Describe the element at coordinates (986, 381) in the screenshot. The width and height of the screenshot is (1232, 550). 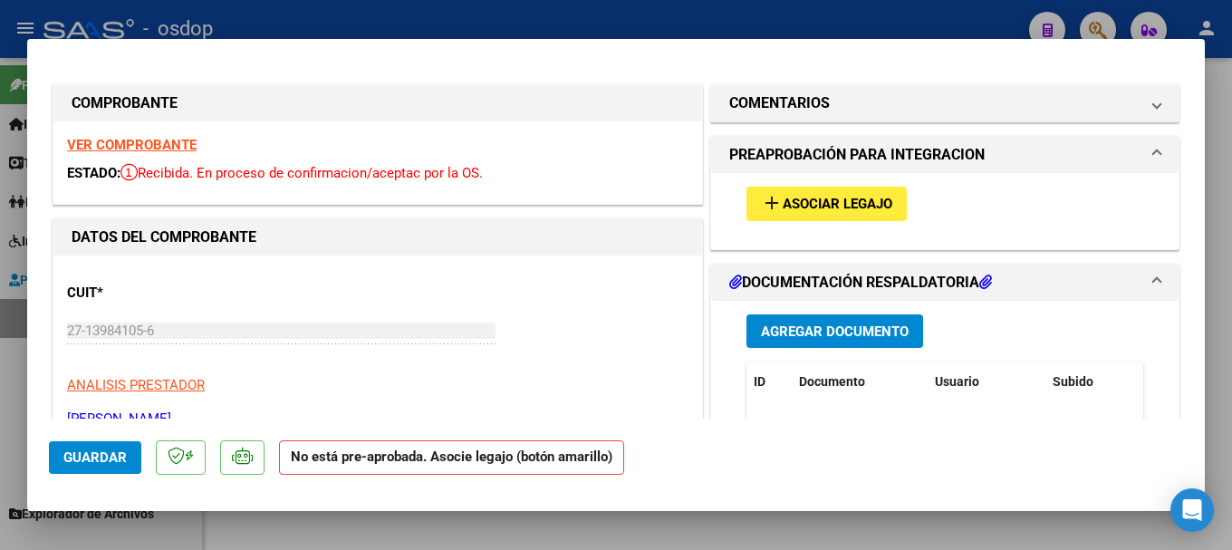
I see `datatable-header-cell: Usuario` at that location.